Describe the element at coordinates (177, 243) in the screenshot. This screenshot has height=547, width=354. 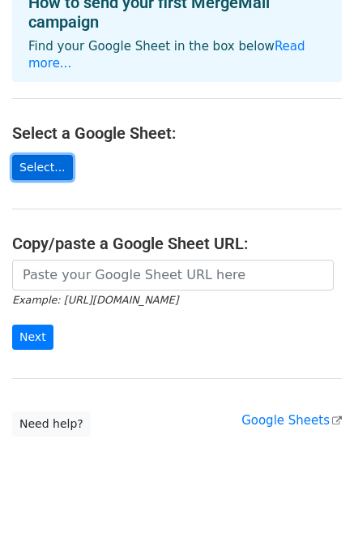
I see `h4: Copy/paste a Google Sheet URL:` at that location.